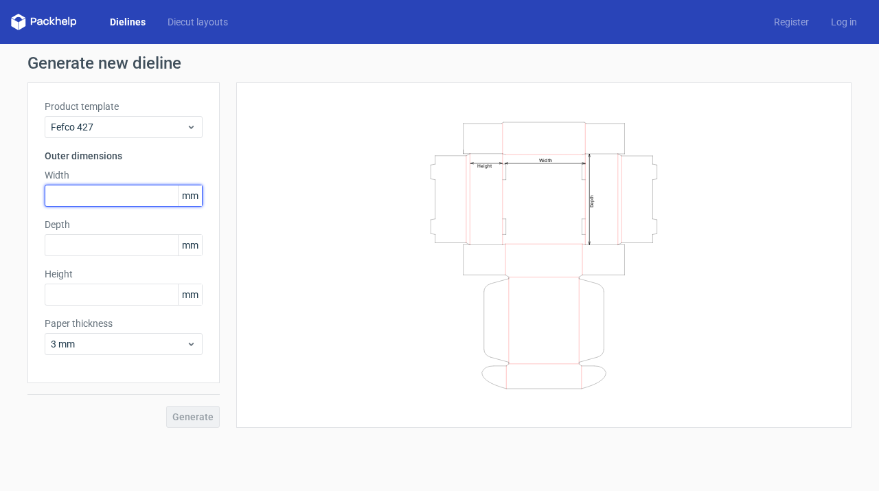  Describe the element at coordinates (124, 106) in the screenshot. I see `label: Product template` at that location.